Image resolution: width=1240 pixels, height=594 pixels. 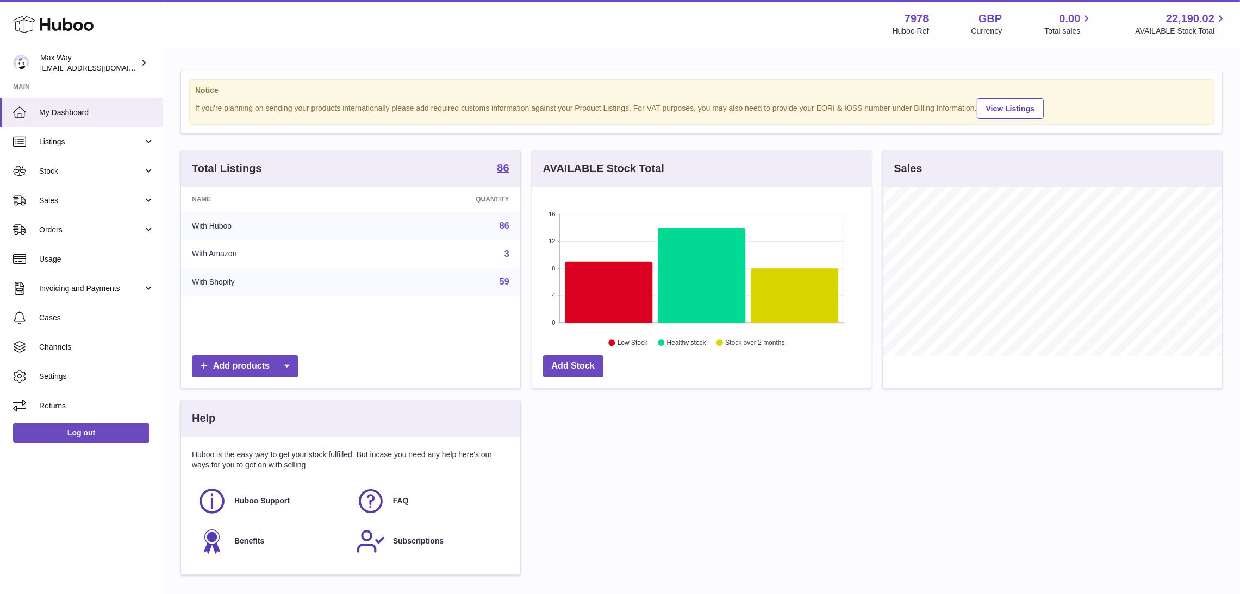 I want to click on span: AVAILABLE Stock Total, so click(x=1180, y=31).